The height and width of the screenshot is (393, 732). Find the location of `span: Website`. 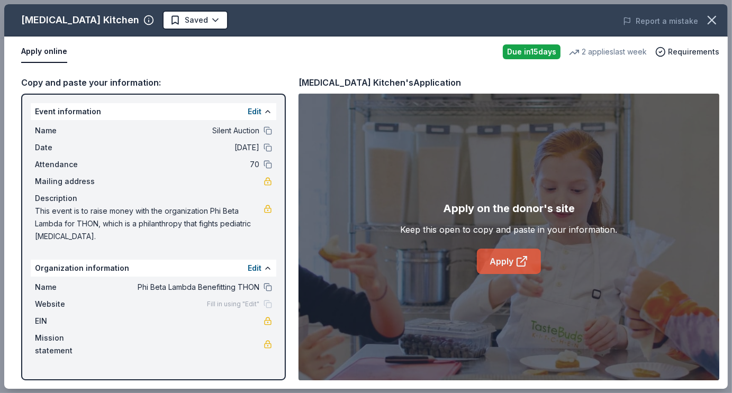

span: Website is located at coordinates (70, 304).